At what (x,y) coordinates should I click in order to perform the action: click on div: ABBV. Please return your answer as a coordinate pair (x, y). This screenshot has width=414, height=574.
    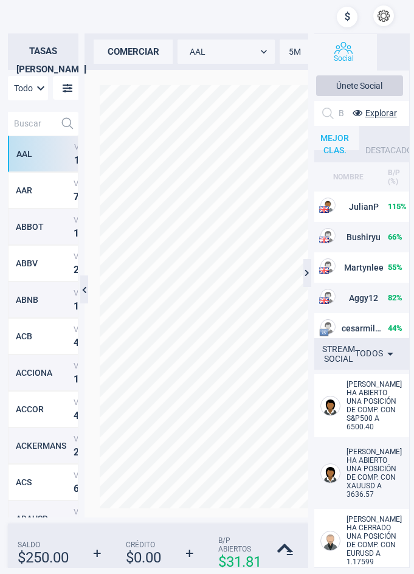
    Looking at the image, I should click on (43, 263).